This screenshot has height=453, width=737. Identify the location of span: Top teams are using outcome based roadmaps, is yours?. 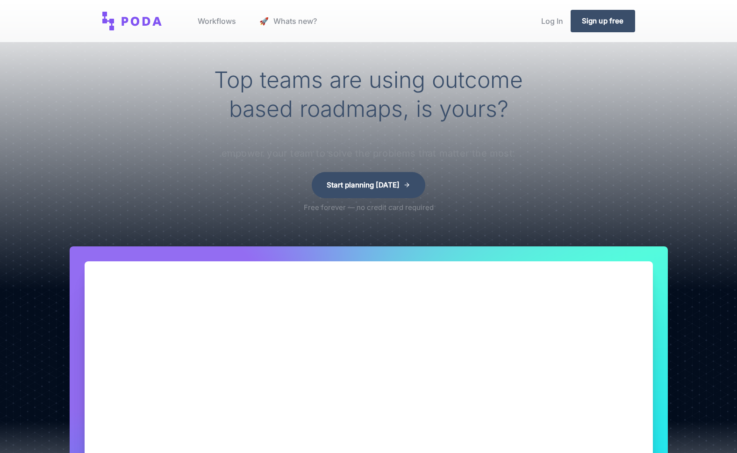
(368, 94).